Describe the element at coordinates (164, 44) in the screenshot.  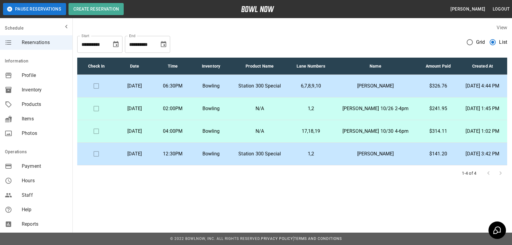
I see `button: Choose date, selected date is Nov 13, 2025` at that location.